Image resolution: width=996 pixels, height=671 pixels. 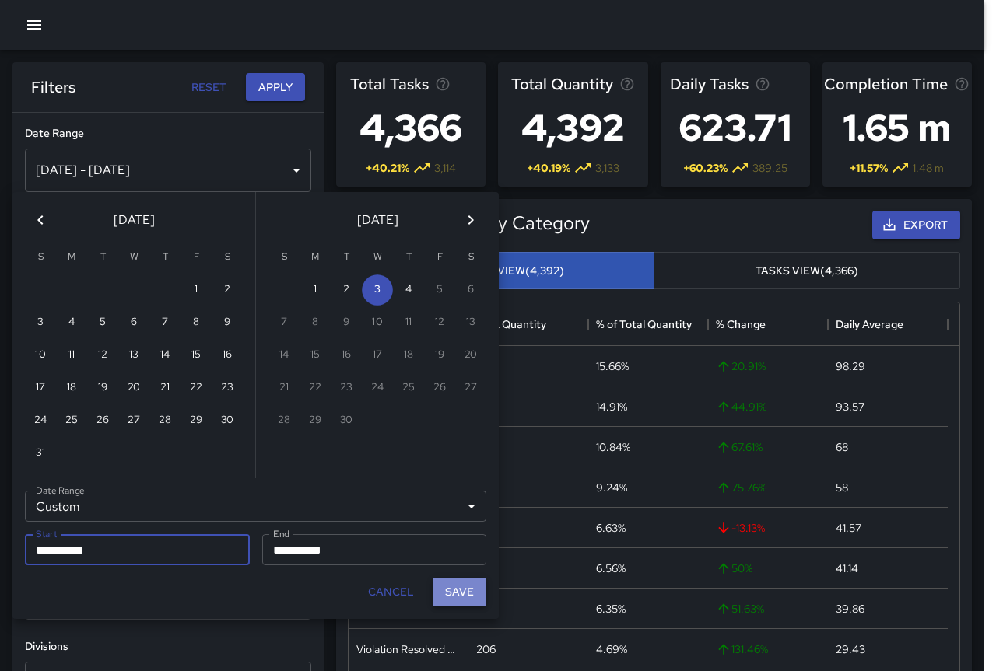 I want to click on label: Date Range, so click(x=60, y=490).